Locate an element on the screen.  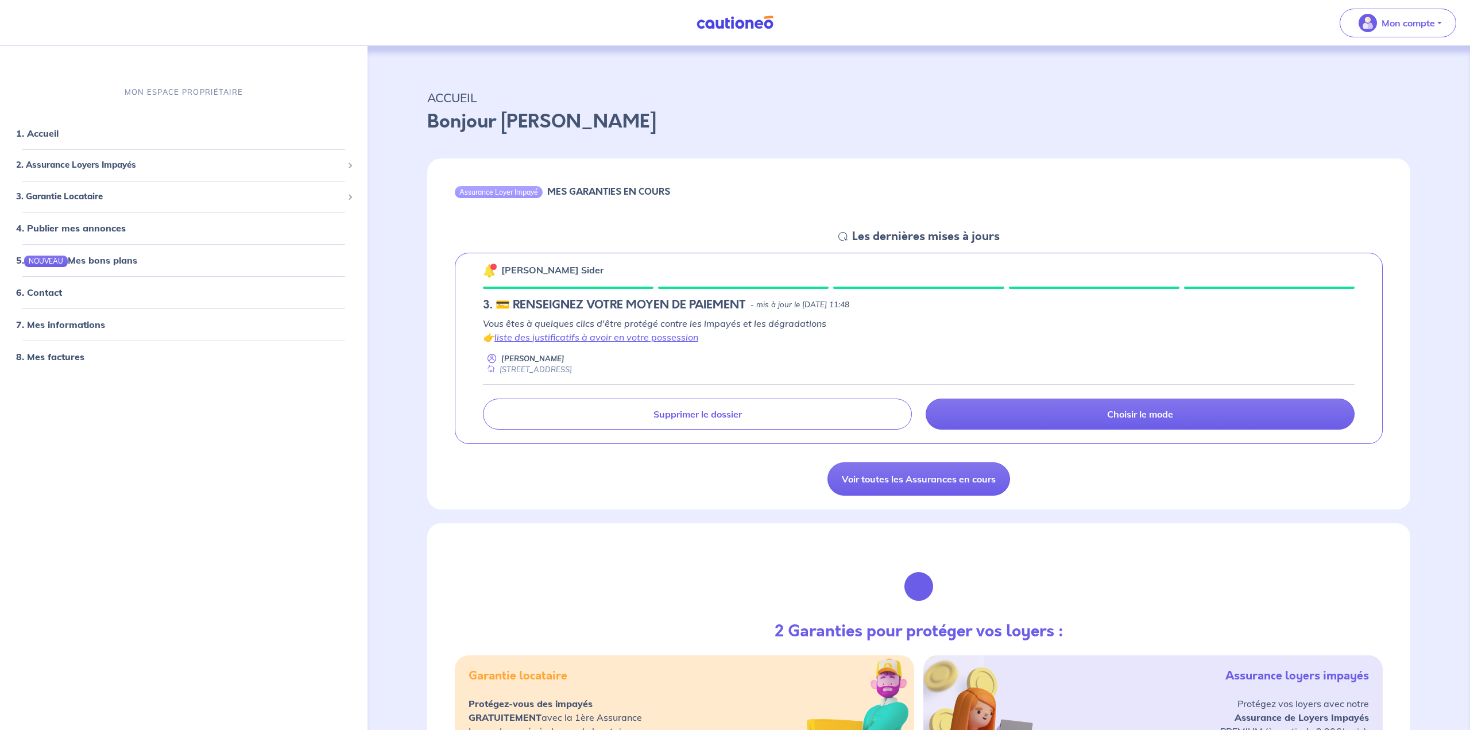
p: Choisir le mode is located at coordinates (1140, 414).